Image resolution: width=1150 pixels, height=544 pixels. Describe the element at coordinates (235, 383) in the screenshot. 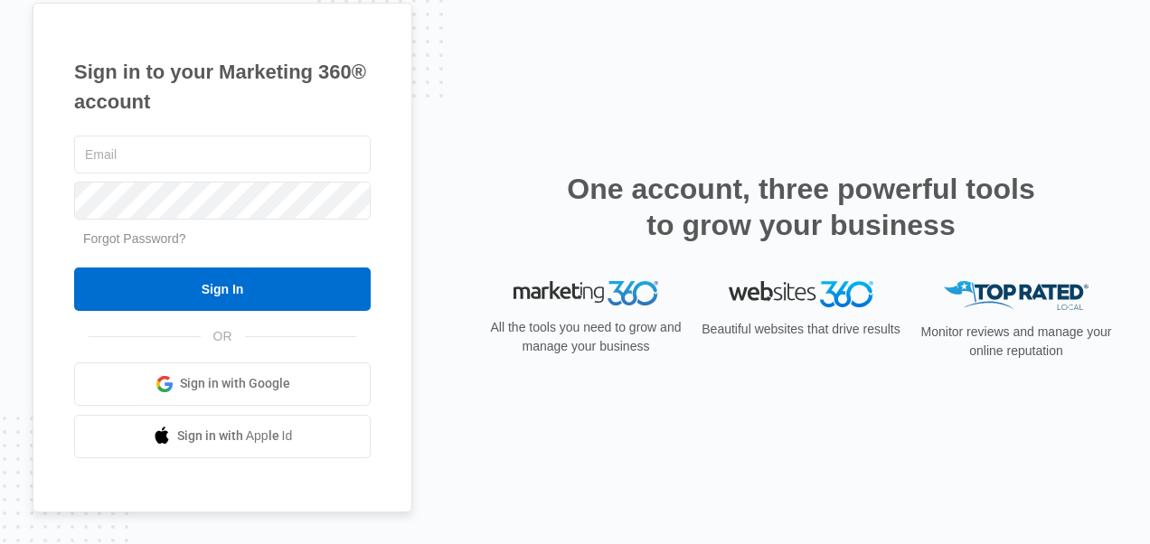

I see `span: Sign in with Google` at that location.